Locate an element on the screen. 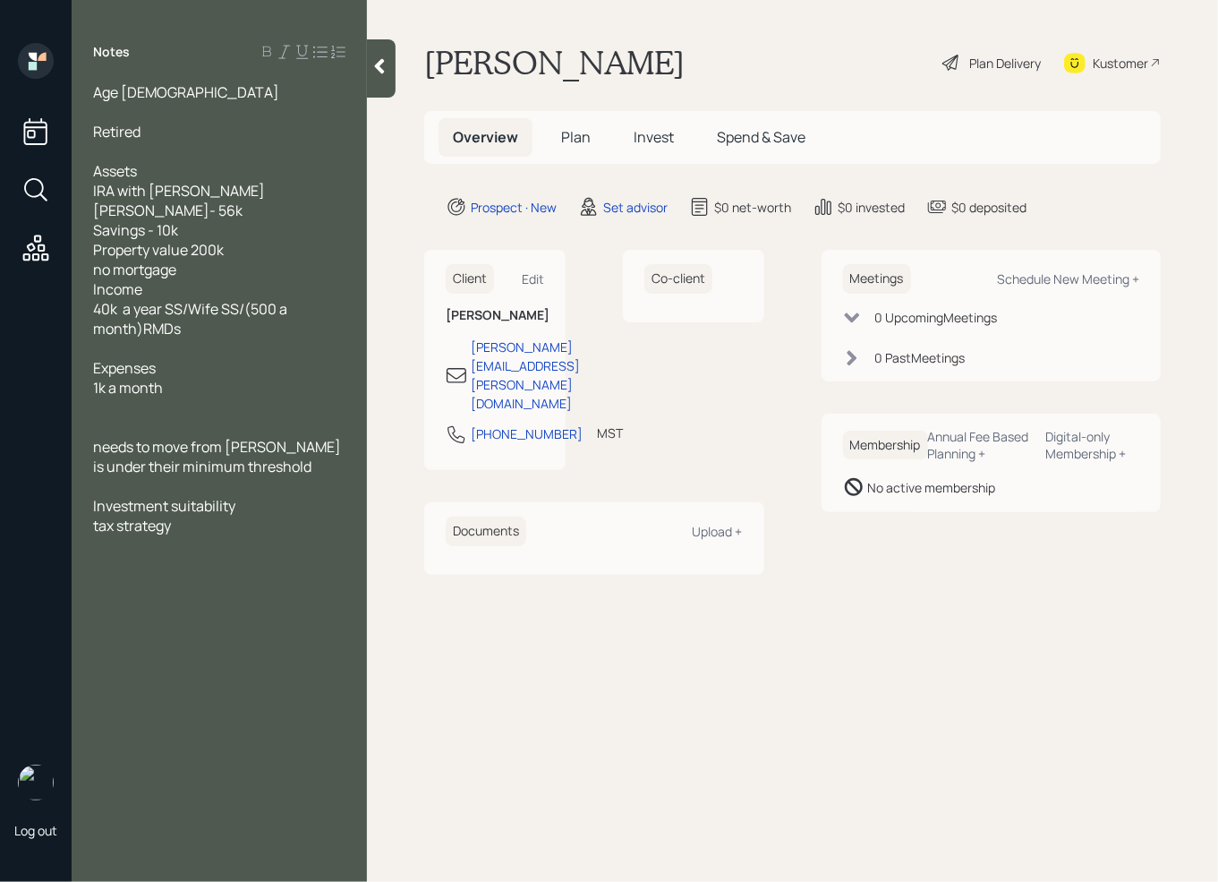 This screenshot has width=1218, height=882. span: Savings - 10k is located at coordinates (135, 230).